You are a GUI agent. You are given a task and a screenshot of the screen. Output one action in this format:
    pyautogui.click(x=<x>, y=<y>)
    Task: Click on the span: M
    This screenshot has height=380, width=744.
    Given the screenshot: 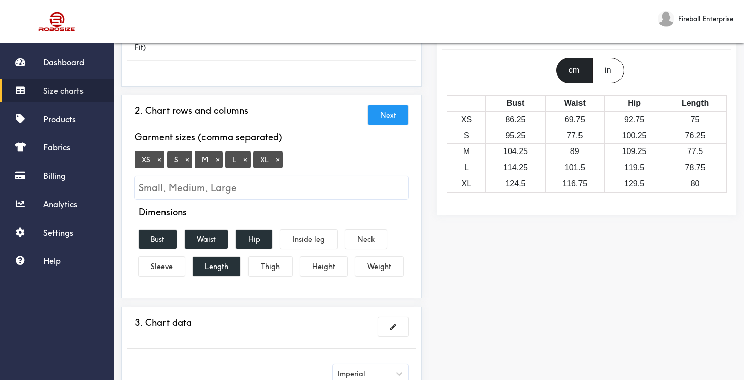 What is the action you would take?
    pyautogui.click(x=209, y=159)
    